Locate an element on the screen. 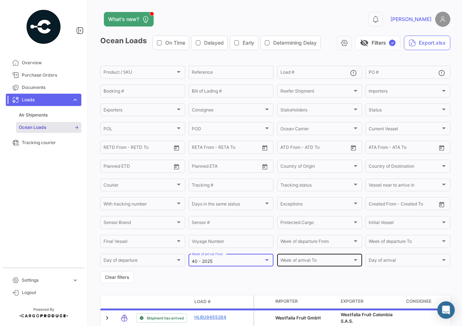 This screenshot has height=326, width=462. span: Settings is located at coordinates (45, 280).